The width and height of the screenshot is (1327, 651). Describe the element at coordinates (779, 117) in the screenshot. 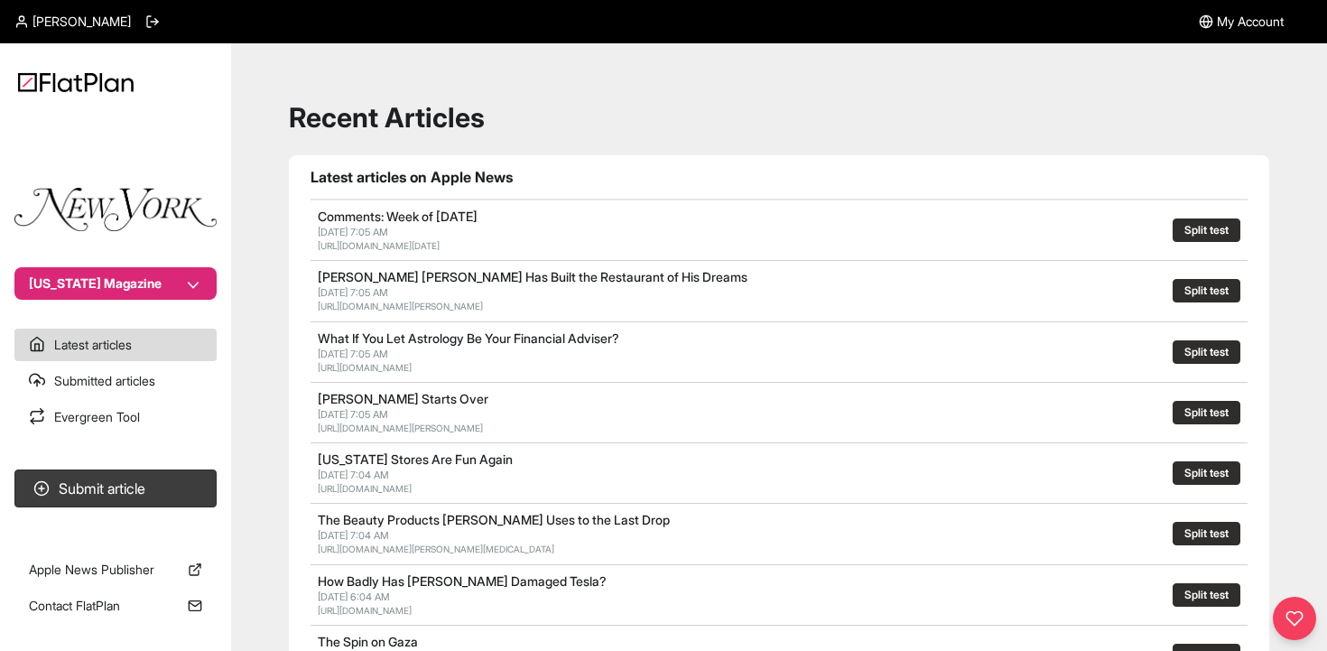

I see `h1: Recent Articles` at that location.